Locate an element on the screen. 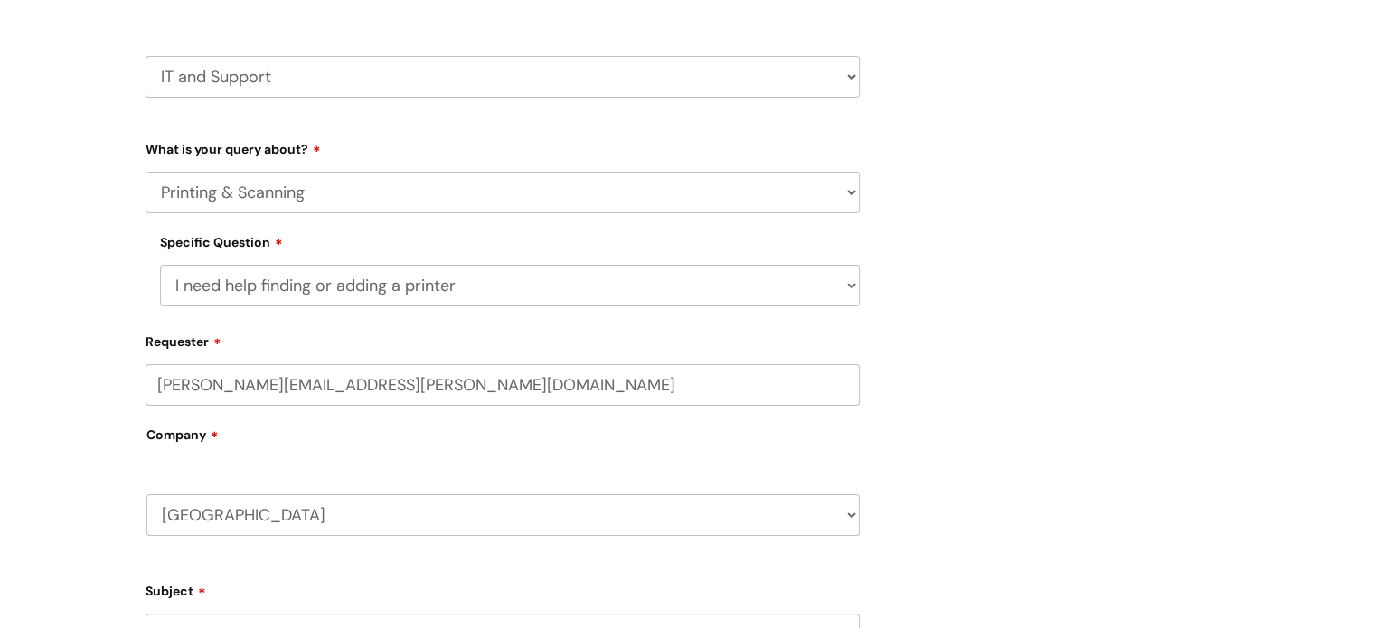 The width and height of the screenshot is (1375, 628). label: Subject is located at coordinates (503, 589).